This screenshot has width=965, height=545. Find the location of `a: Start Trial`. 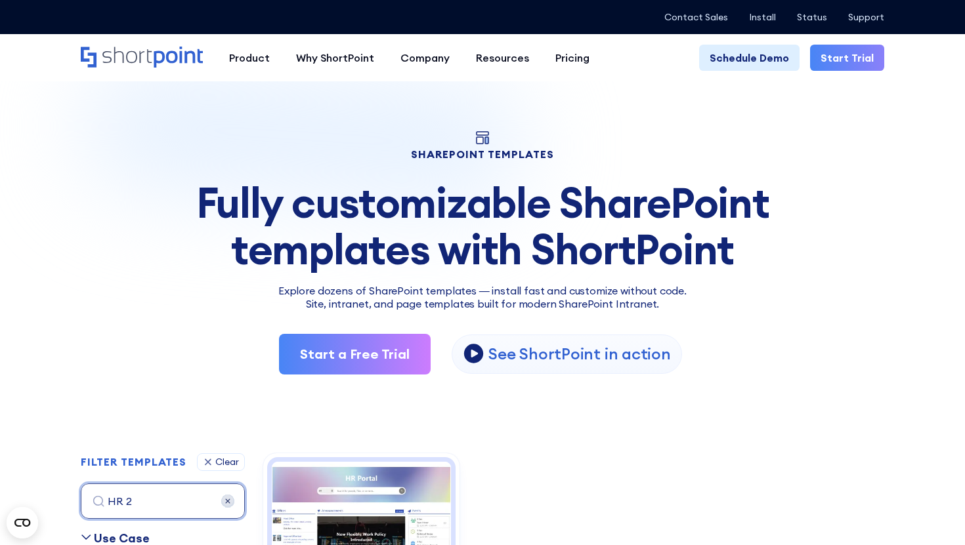

a: Start Trial is located at coordinates (847, 58).